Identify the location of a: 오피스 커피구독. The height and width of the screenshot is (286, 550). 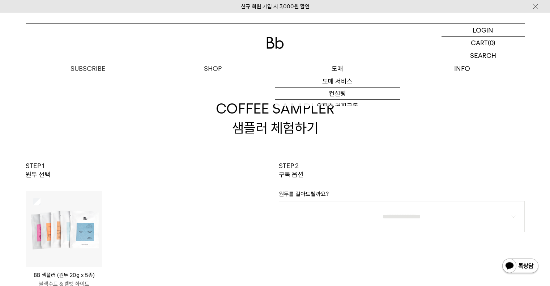
(337, 106).